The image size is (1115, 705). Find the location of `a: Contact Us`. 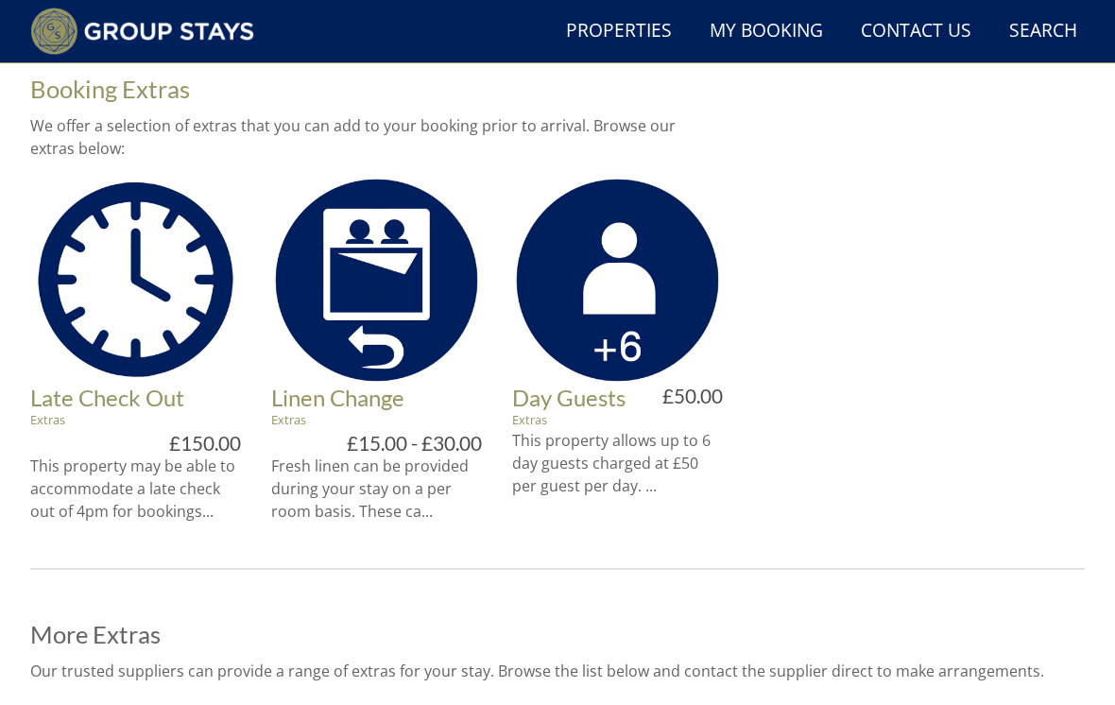

a: Contact Us is located at coordinates (916, 31).